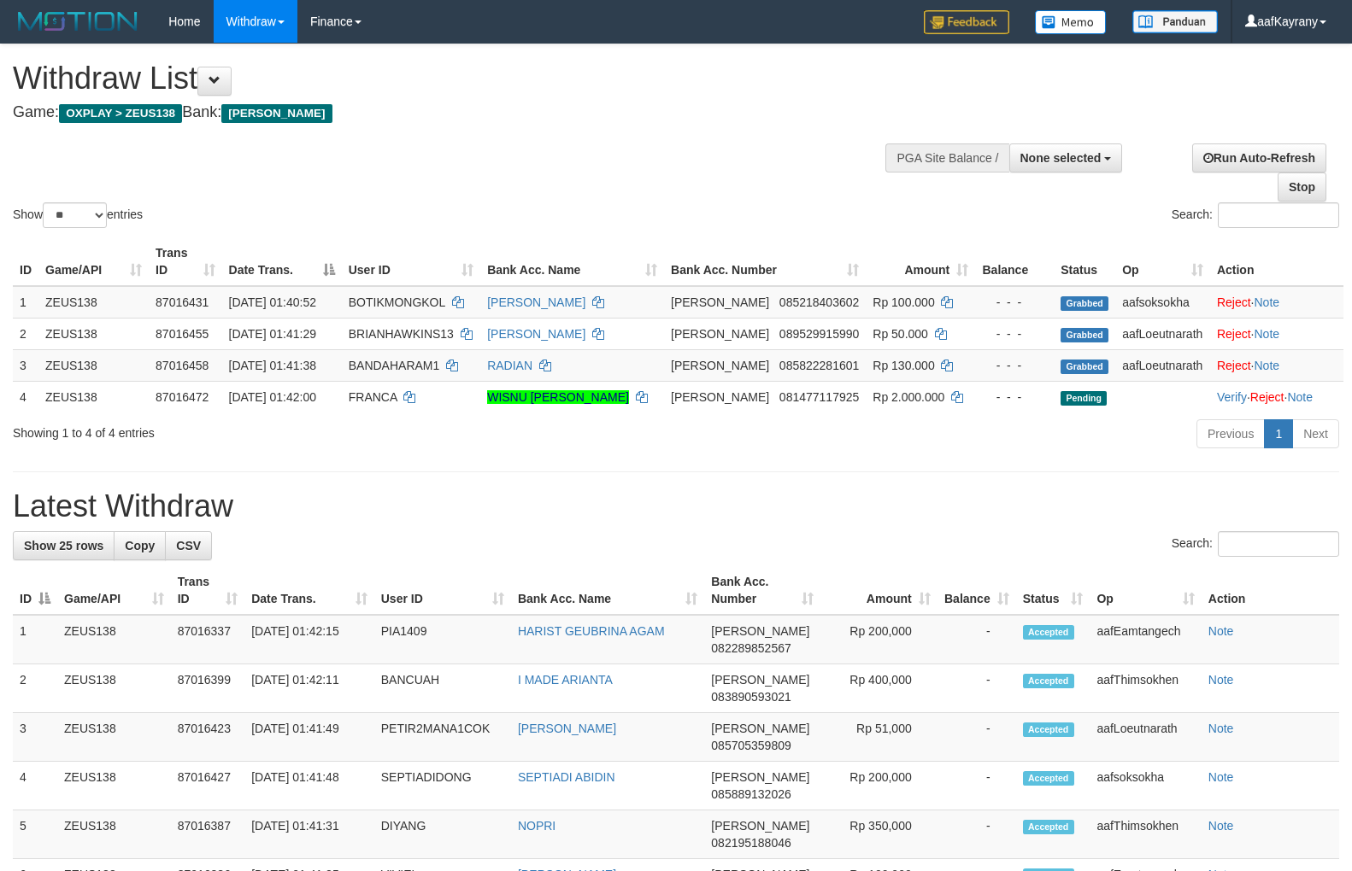 Image resolution: width=1352 pixels, height=871 pixels. I want to click on th: Status: activate to sort column ascending, so click(1053, 590).